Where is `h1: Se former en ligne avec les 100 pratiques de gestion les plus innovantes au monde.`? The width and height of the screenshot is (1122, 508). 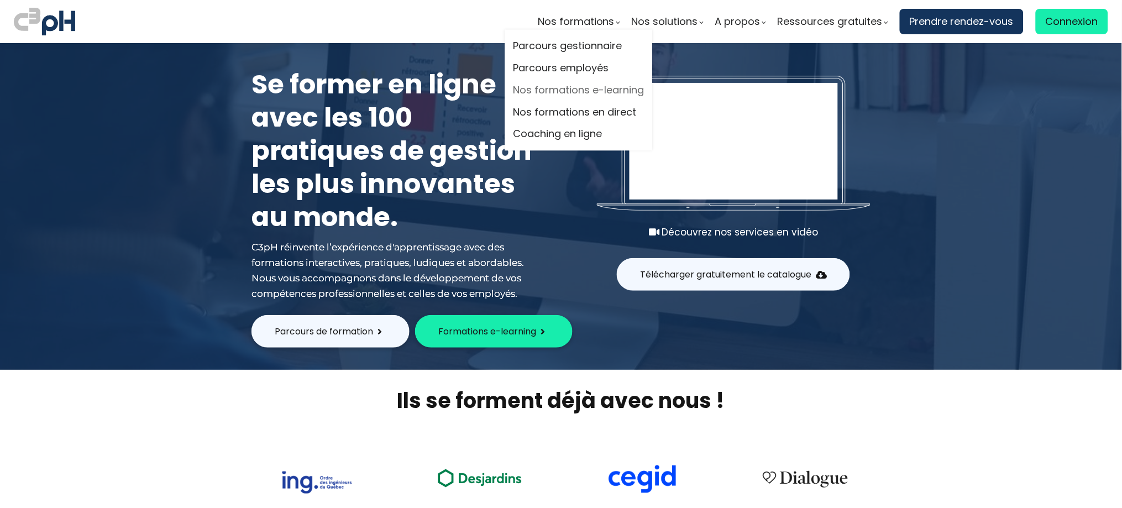 h1: Se former en ligne avec les 100 pratiques de gestion les plus innovantes au monde. is located at coordinates (395, 151).